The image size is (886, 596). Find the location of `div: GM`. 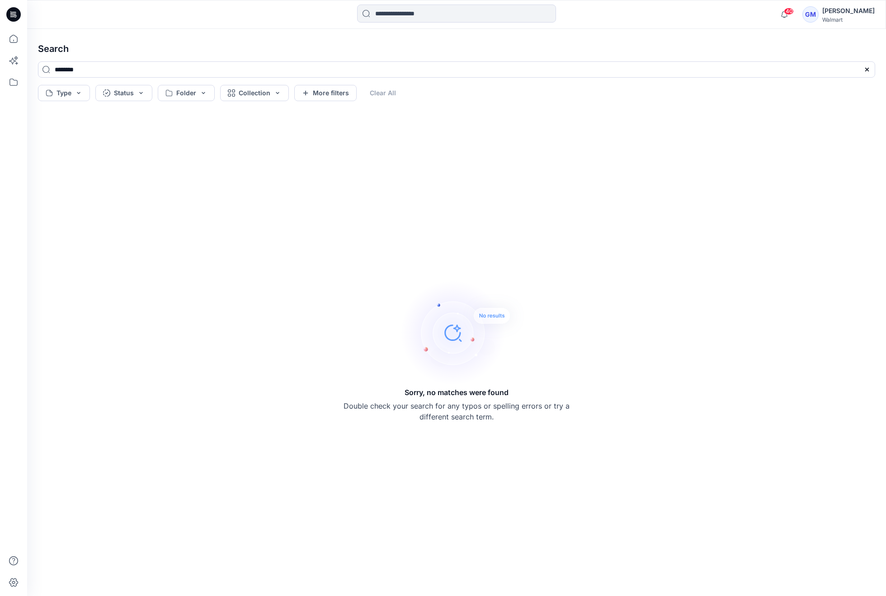

div: GM is located at coordinates (810, 14).